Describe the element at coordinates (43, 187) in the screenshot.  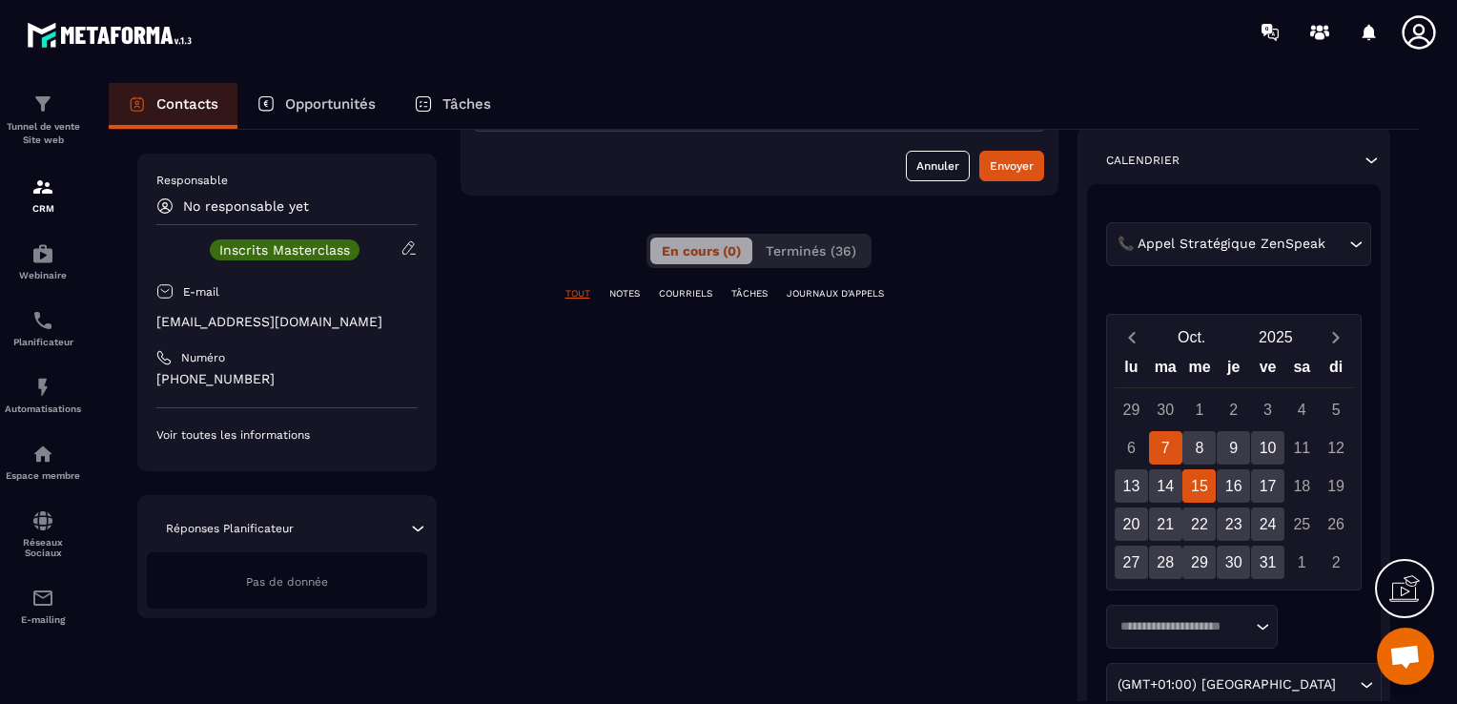
I see `img: formation` at that location.